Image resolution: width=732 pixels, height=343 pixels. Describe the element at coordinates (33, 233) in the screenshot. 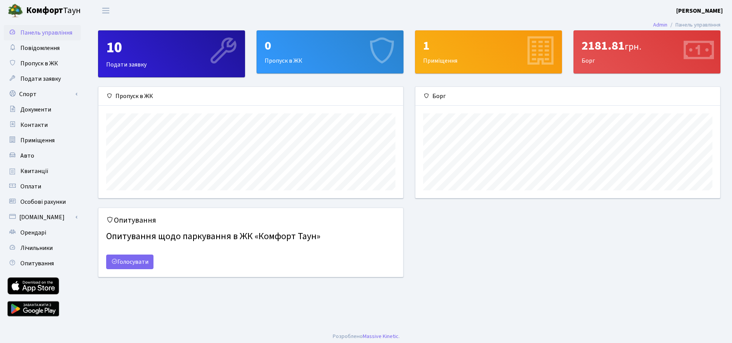

I see `span: Орендарі` at that location.